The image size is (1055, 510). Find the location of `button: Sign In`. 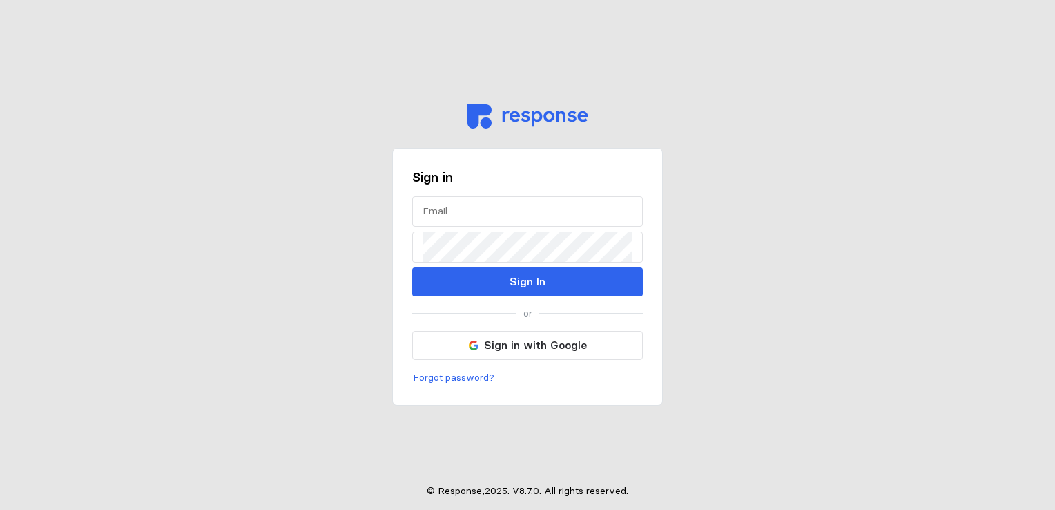

button: Sign In is located at coordinates (527, 282).